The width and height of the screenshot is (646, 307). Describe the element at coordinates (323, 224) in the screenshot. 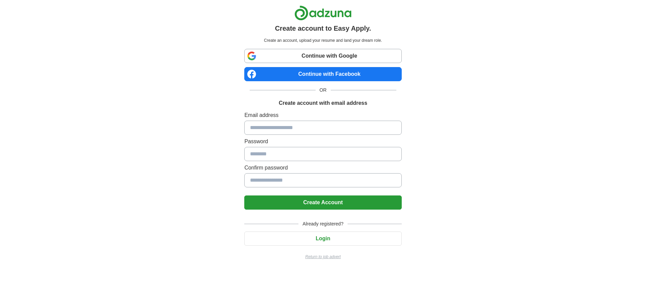

I see `span: Already registered?` at that location.